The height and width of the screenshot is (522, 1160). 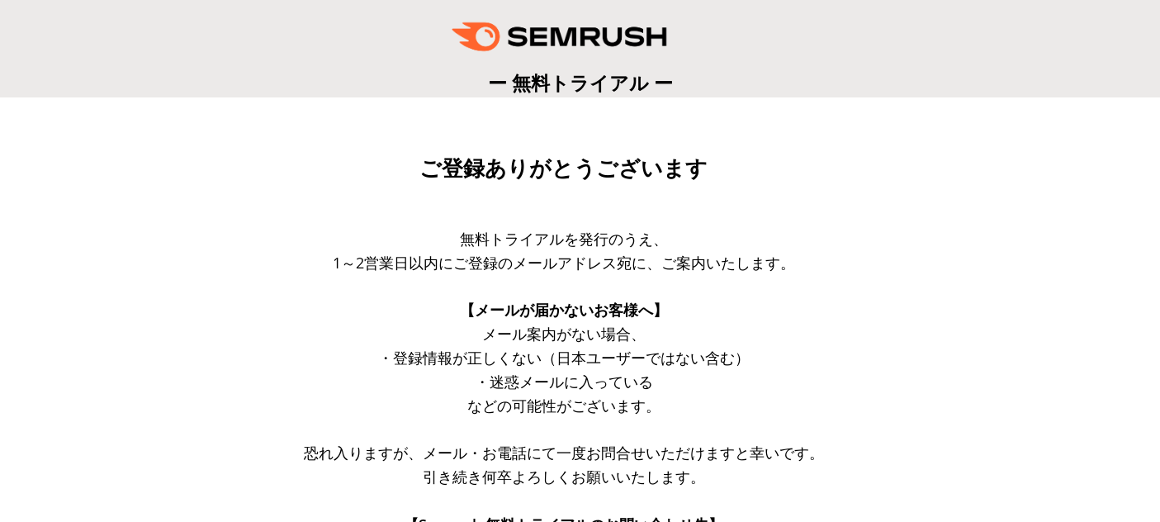 I want to click on span: ー 無料トライアル ー, so click(x=581, y=83).